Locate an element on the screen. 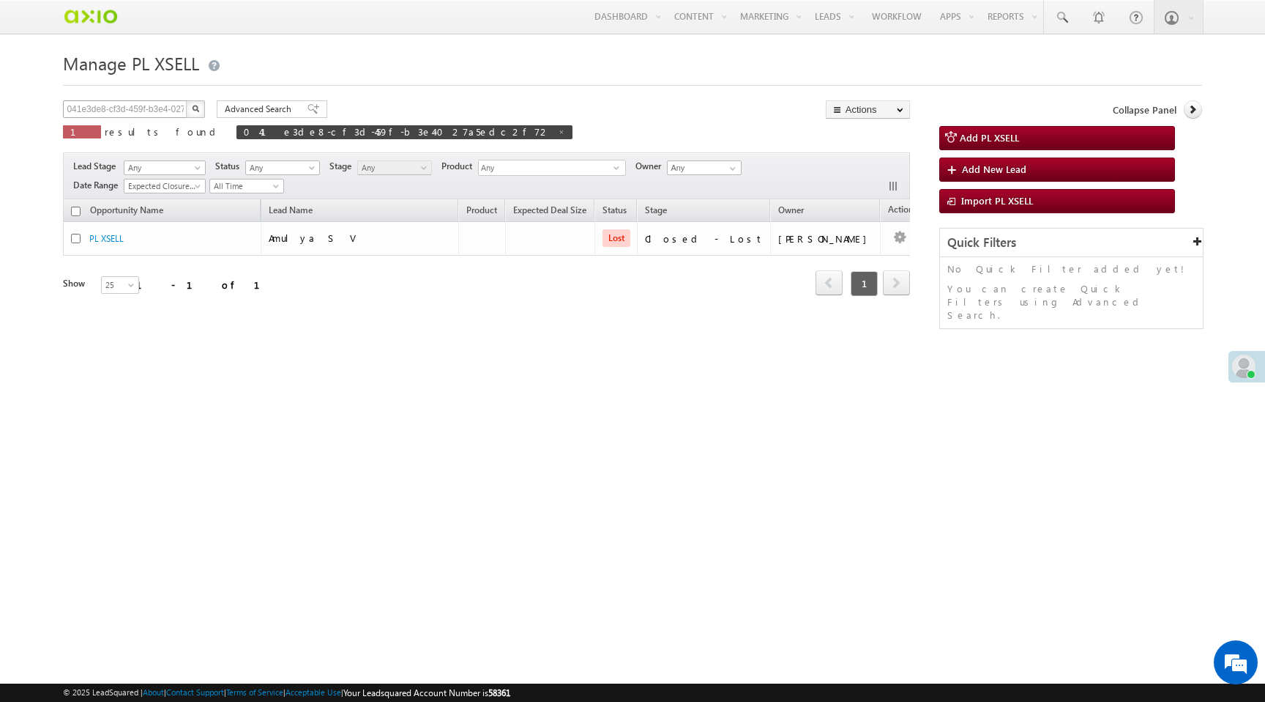 This screenshot has height=702, width=1265. img: Custom Logo is located at coordinates (90, 16).